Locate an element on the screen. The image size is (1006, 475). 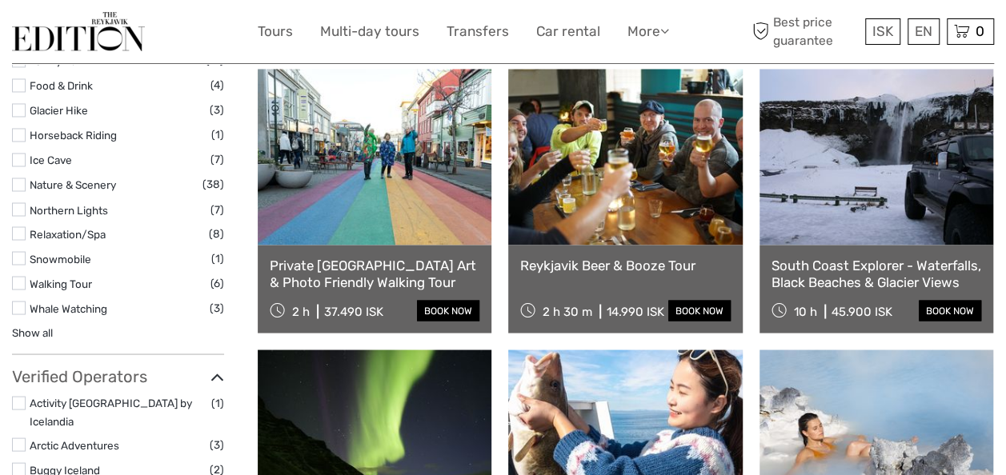
div: 14.990 ISK is located at coordinates (635, 311).